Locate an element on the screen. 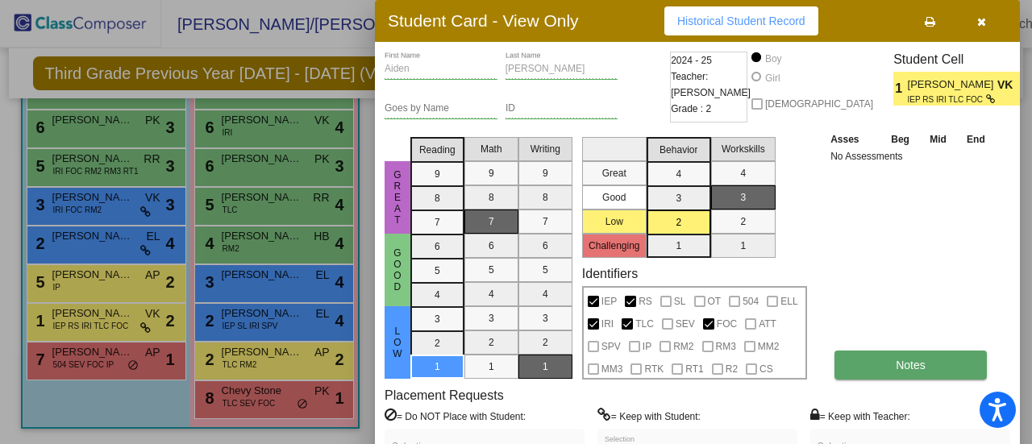 The width and height of the screenshot is (1032, 444). span: MM2 is located at coordinates (769, 347).